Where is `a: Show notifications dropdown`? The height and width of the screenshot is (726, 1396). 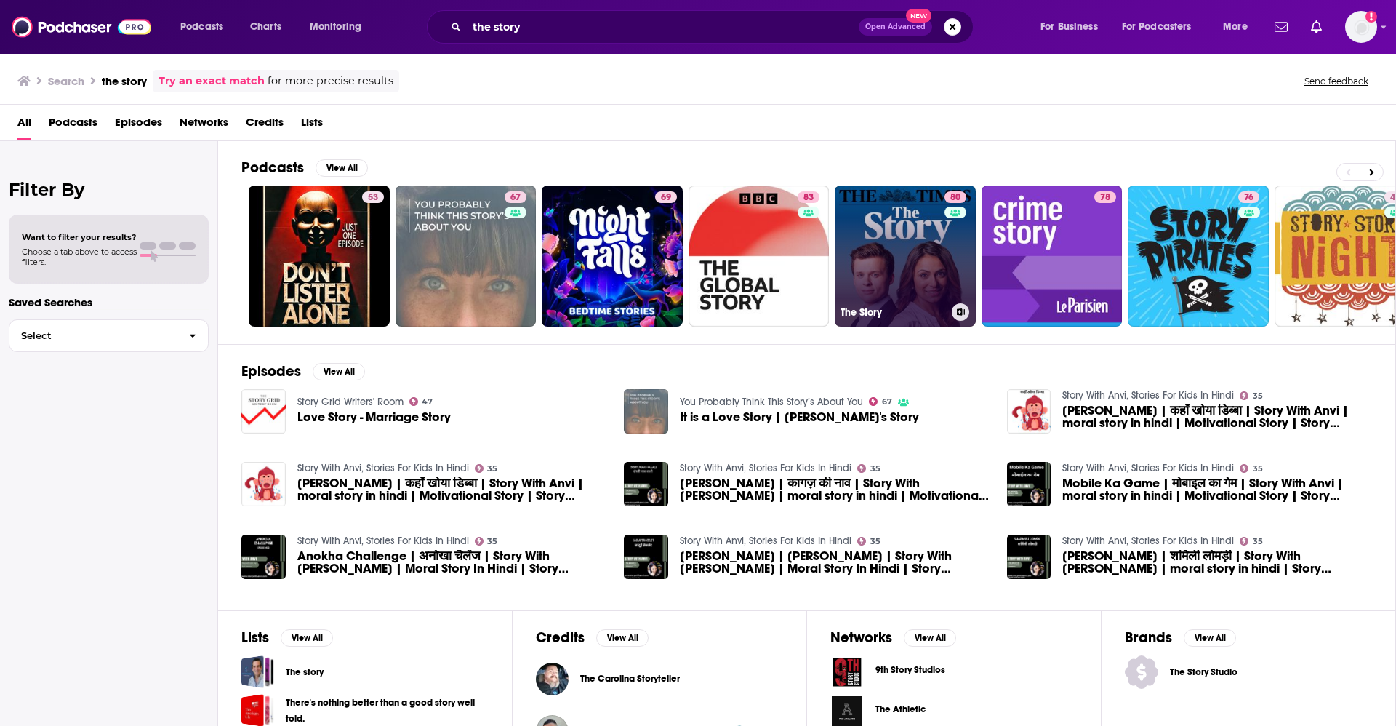
a: Show notifications dropdown is located at coordinates (1282, 27).